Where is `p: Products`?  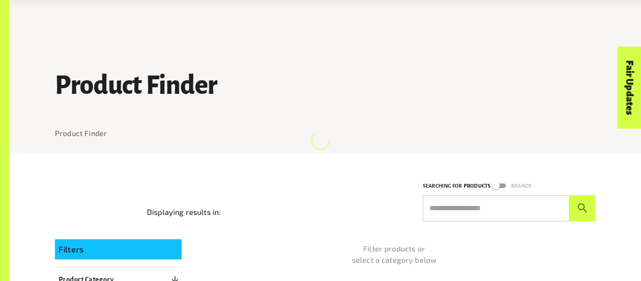 p: Products is located at coordinates (477, 186).